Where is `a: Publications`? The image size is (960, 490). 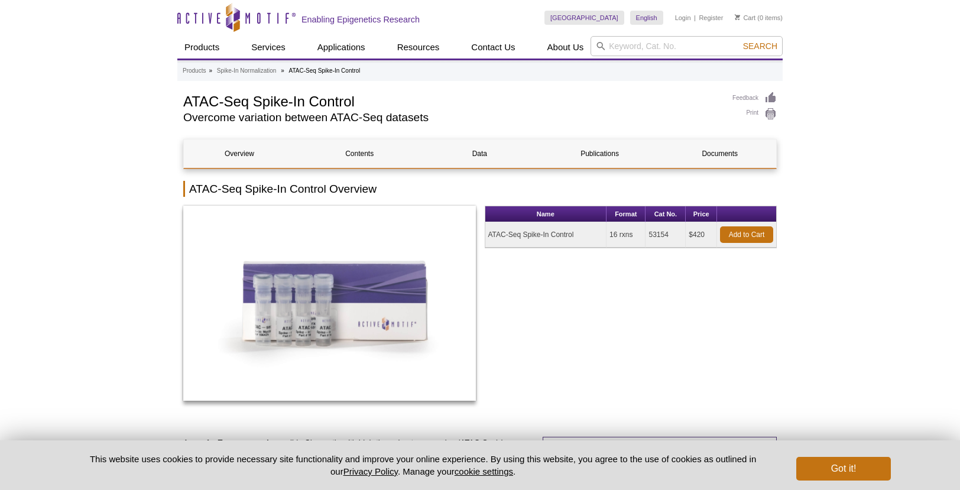 a: Publications is located at coordinates (600, 154).